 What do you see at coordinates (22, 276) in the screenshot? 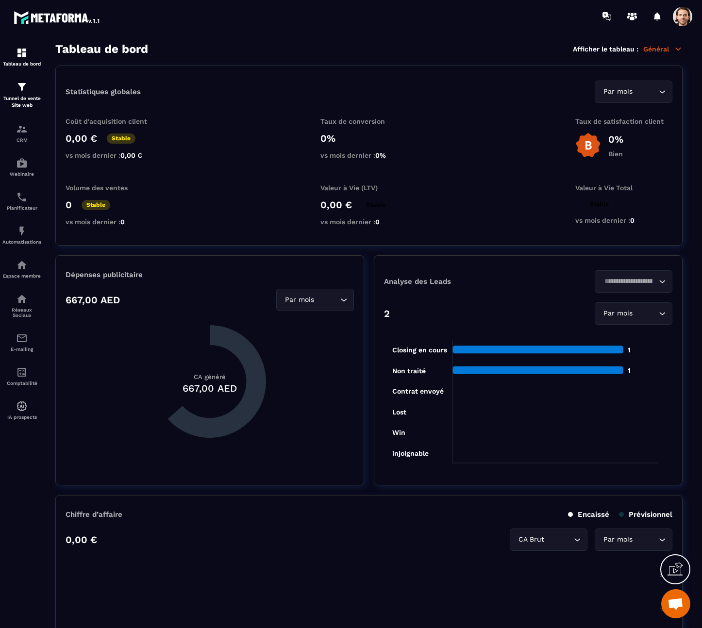
I see `p: Espace membre` at bounding box center [22, 276].